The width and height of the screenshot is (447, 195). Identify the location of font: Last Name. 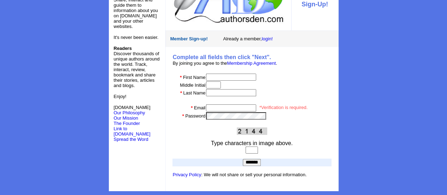
(194, 93).